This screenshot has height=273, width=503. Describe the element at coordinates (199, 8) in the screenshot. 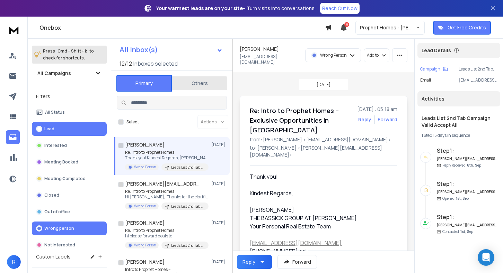

I see `strong: Your warmest leads are on your site` at that location.